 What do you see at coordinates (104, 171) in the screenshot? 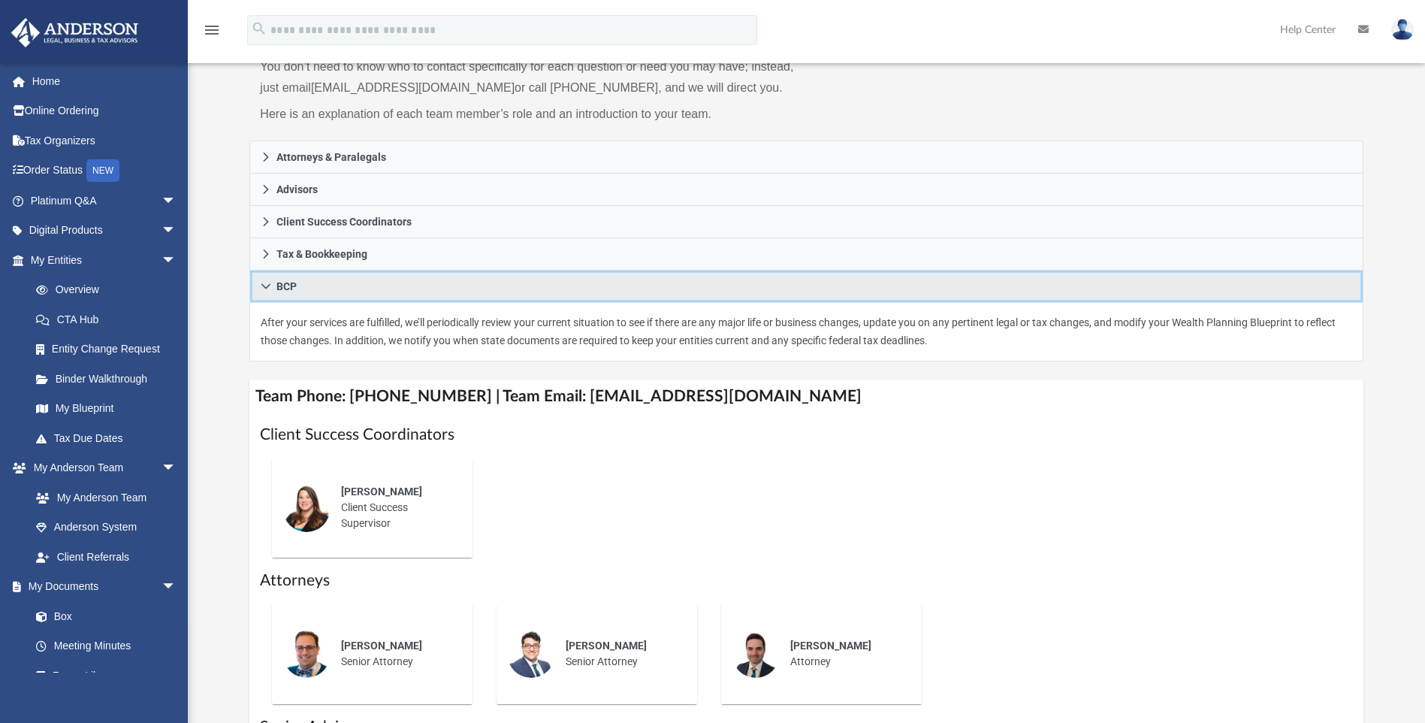
I see `a: Order StatusNEW` at bounding box center [104, 171].